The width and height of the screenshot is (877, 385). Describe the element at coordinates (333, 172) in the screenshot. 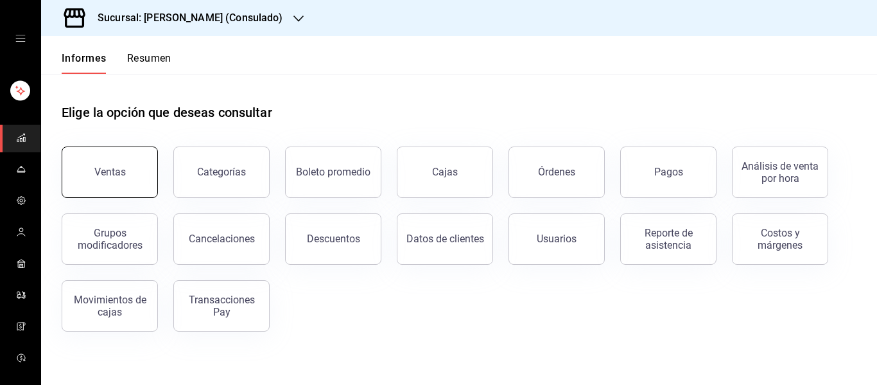

I see `button: Boleto promedio` at that location.